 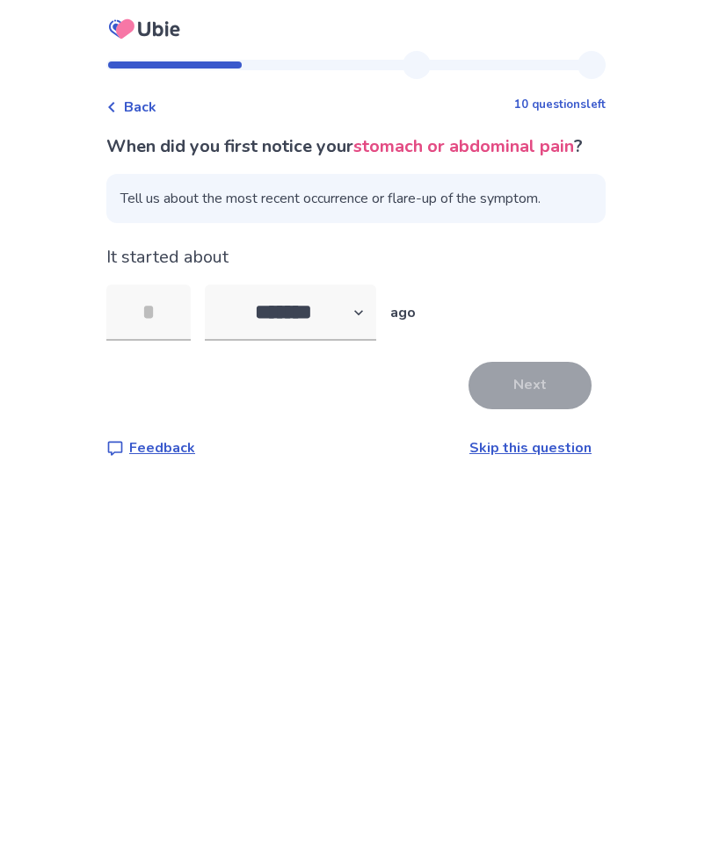 I want to click on button: Next, so click(x=530, y=386).